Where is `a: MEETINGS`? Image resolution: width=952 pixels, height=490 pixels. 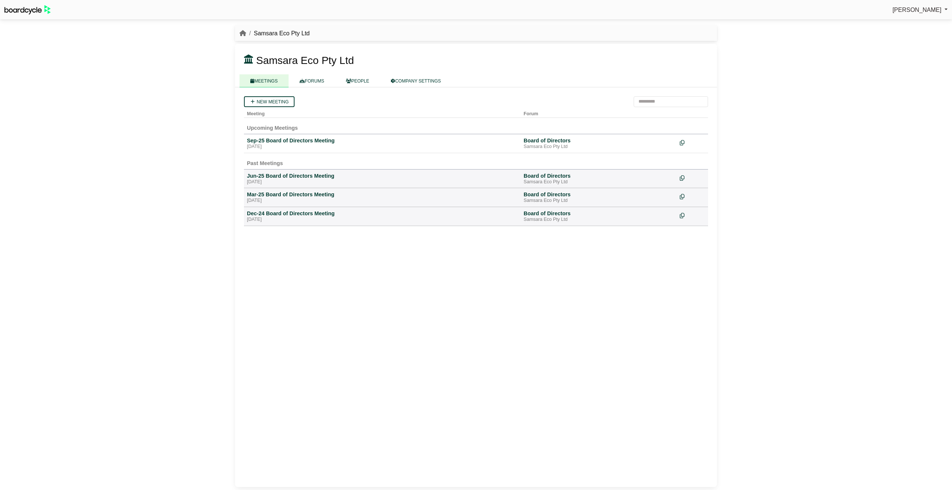 a: MEETINGS is located at coordinates (264, 81).